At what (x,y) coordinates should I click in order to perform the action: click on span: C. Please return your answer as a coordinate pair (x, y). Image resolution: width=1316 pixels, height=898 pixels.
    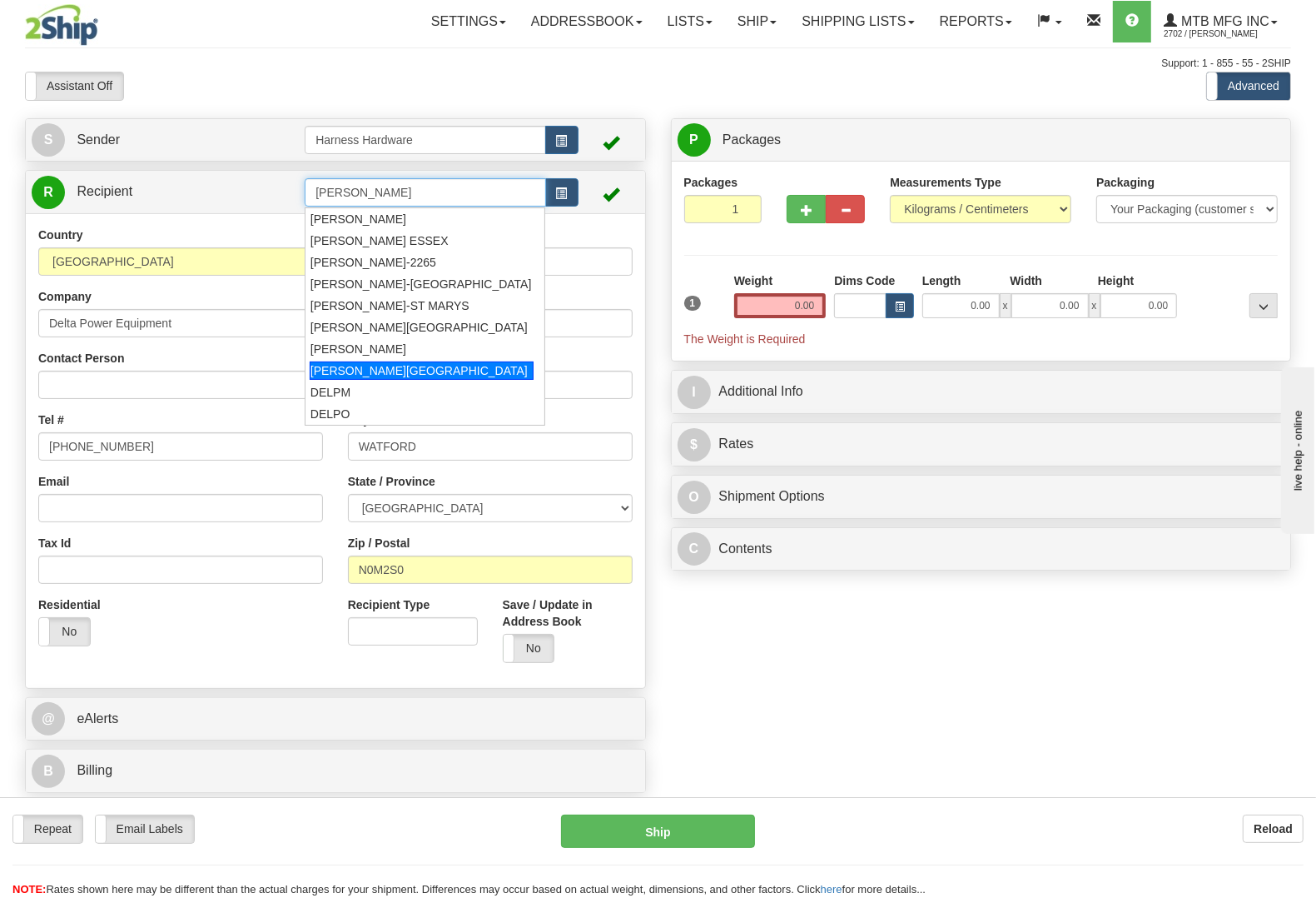
    Looking at the image, I should click on (694, 549).